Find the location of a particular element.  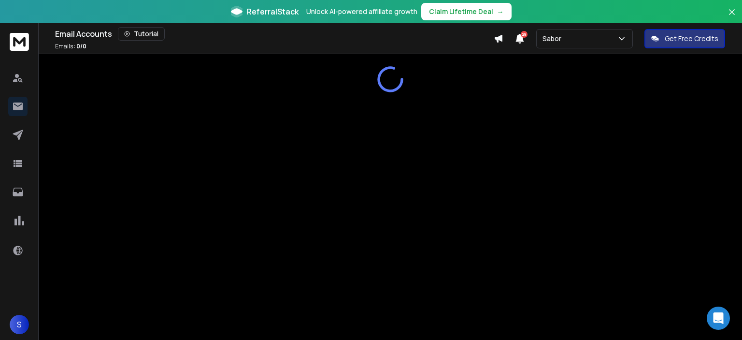

span: ReferralStack is located at coordinates (272, 12).